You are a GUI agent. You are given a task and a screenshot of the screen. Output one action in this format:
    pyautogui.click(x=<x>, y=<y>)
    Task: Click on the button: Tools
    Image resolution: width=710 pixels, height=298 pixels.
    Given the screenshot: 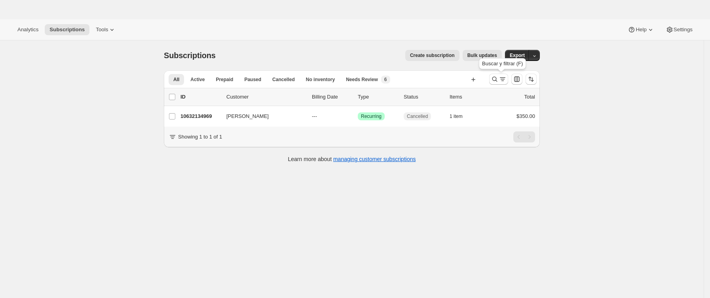 What is the action you would take?
    pyautogui.click(x=106, y=30)
    